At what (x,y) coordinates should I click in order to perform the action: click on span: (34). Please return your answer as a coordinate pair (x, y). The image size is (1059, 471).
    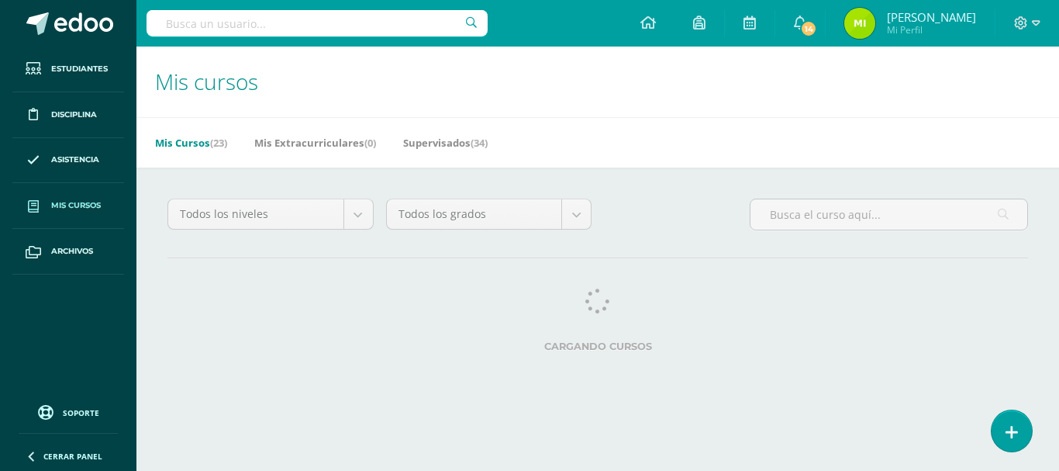
    Looking at the image, I should click on (479, 143).